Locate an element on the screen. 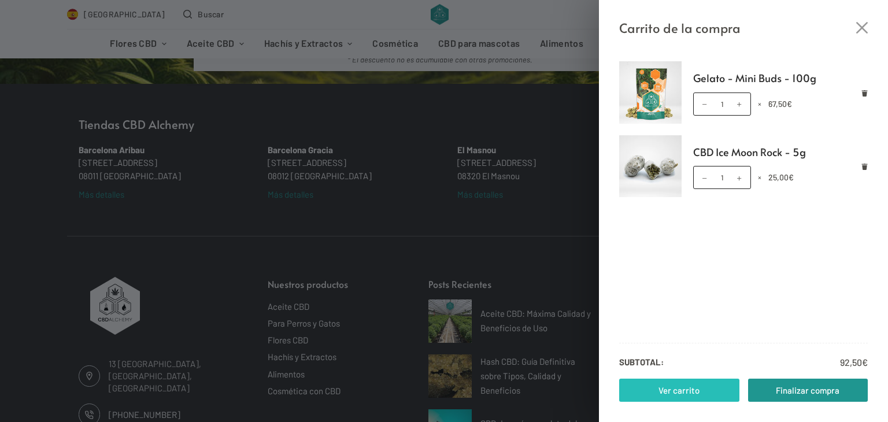  bdi: 92,50 is located at coordinates (854, 362).